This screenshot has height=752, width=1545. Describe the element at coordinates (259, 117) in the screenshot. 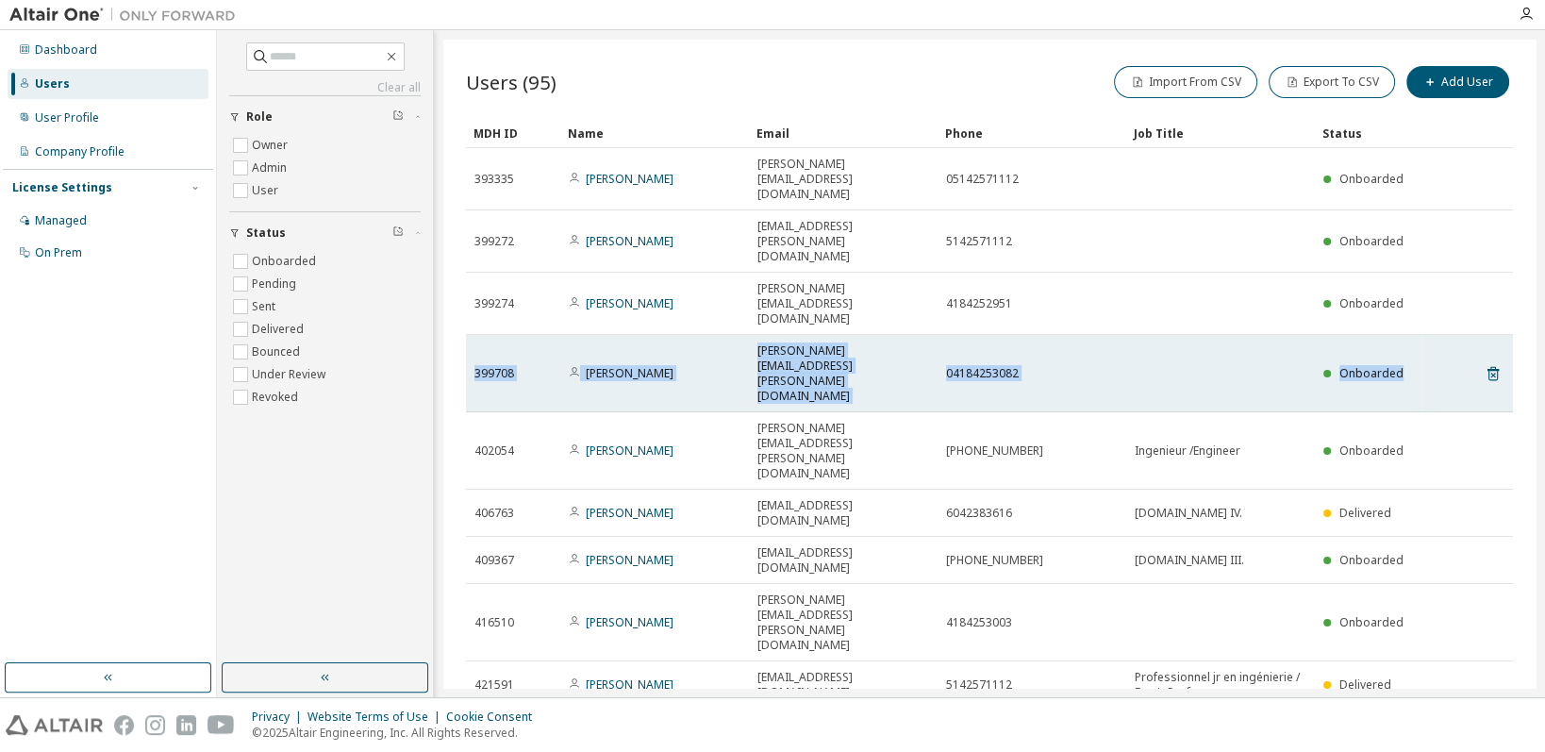

I see `span: Role` at that location.